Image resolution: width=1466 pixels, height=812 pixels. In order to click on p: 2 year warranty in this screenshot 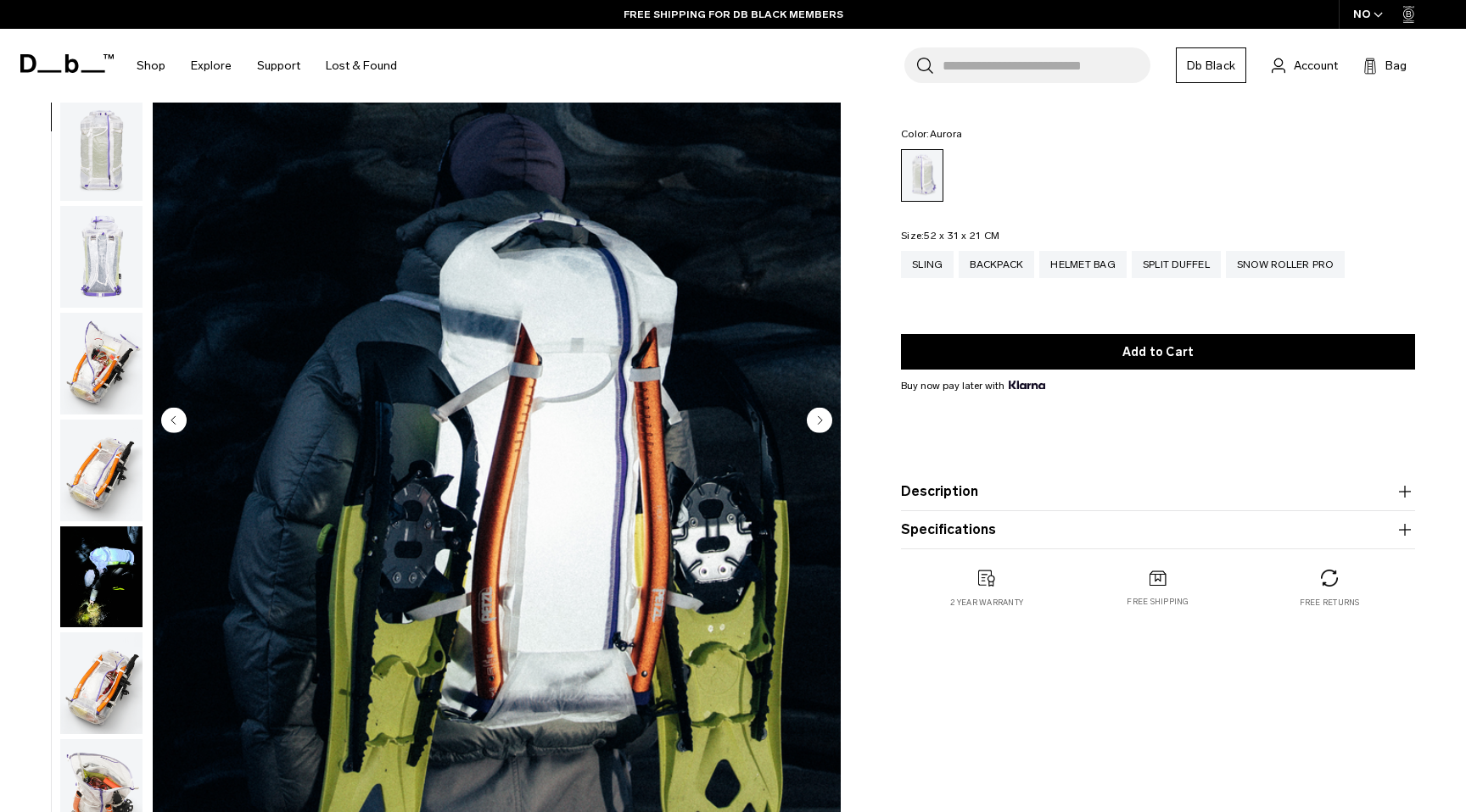, I will do `click(987, 602)`.